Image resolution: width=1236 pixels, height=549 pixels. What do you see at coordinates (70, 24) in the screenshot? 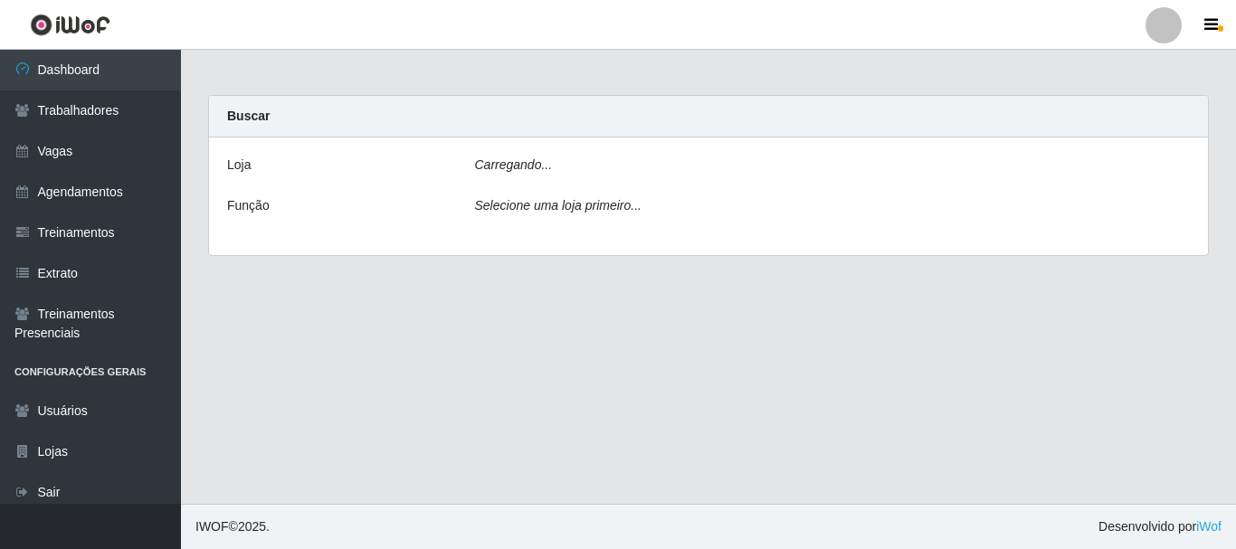
I see `img: CoreUI Logo` at bounding box center [70, 24].